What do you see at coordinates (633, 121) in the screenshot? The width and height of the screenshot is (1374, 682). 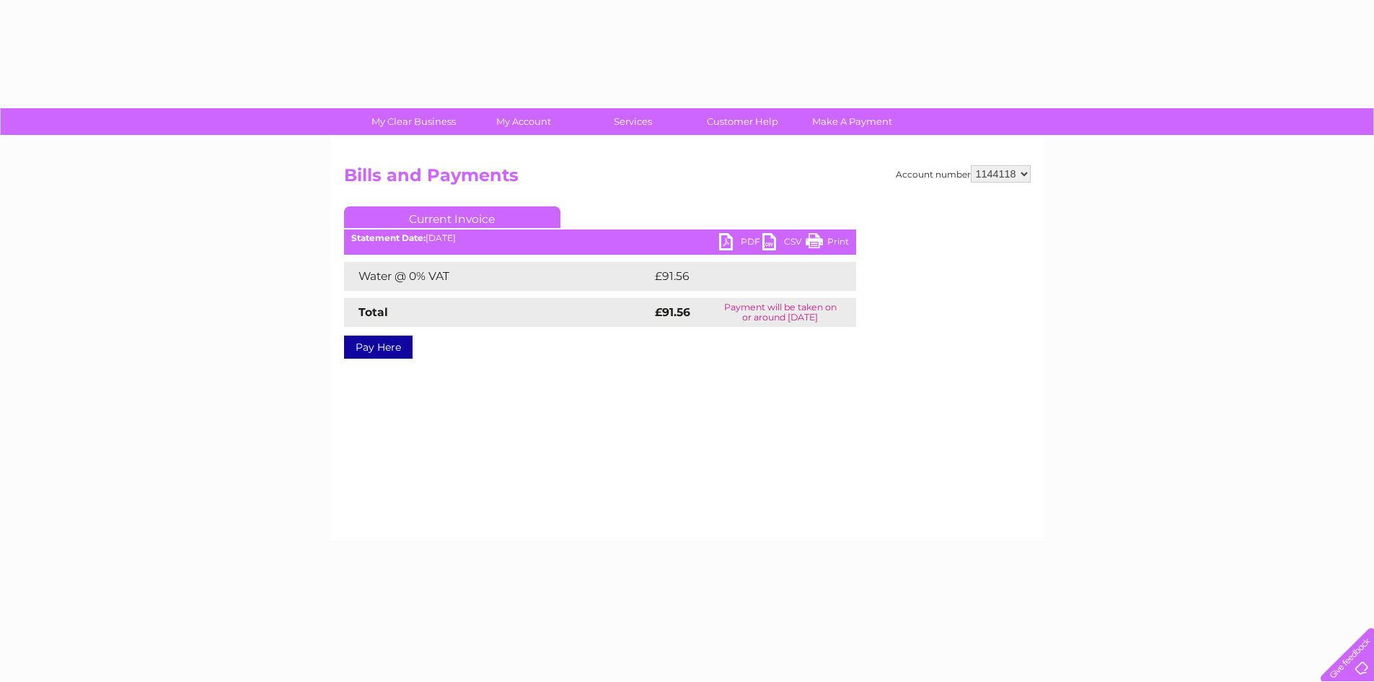 I see `a: Services` at bounding box center [633, 121].